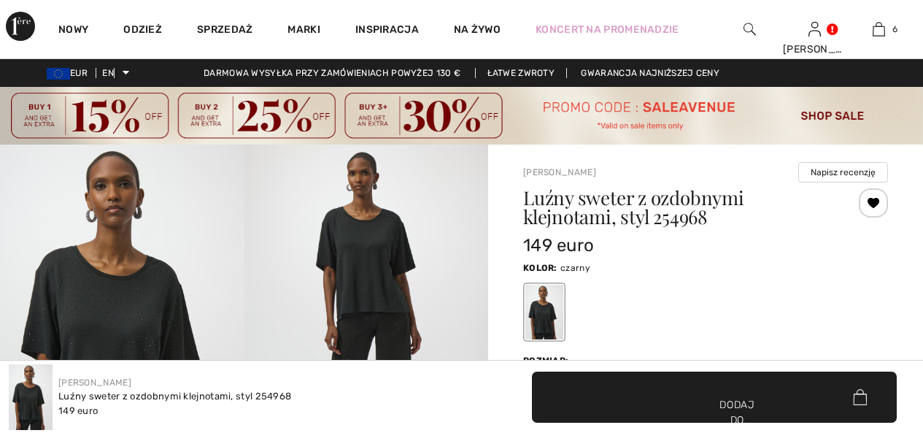 Image resolution: width=923 pixels, height=433 pixels. What do you see at coordinates (545, 312) in the screenshot?
I see `div: Czarny` at bounding box center [545, 312].